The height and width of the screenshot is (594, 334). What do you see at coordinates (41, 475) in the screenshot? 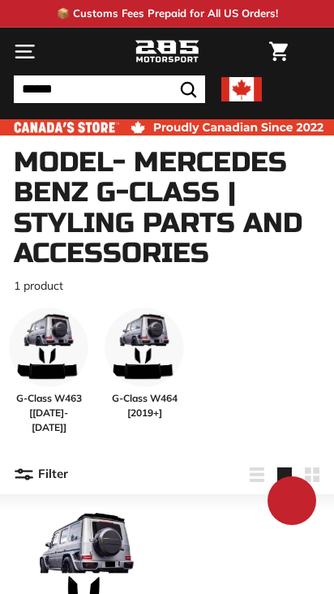
I see `button: Filter` at bounding box center [41, 475].